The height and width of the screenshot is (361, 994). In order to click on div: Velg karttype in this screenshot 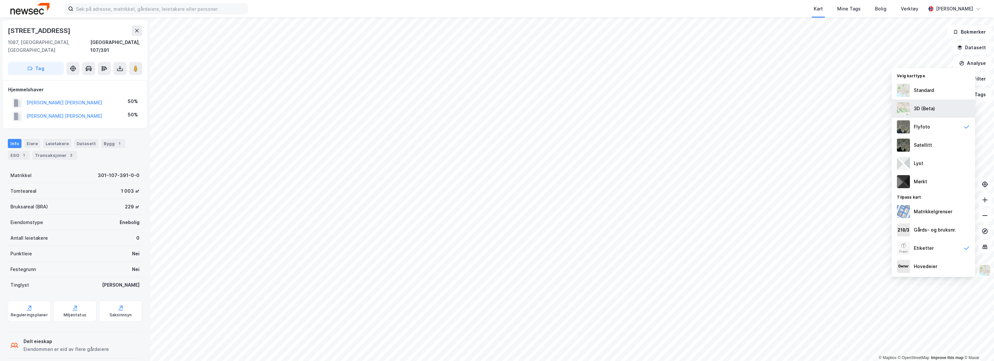, I will do `click(934, 75)`.